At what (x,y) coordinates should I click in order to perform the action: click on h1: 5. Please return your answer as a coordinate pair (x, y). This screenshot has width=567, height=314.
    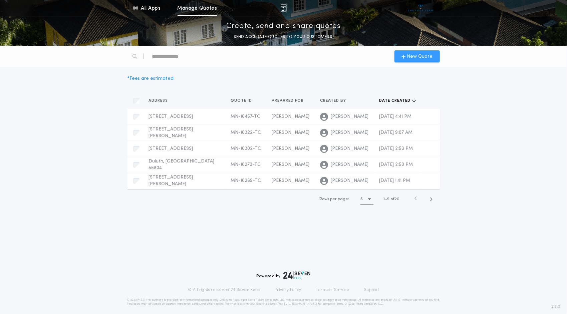
    Looking at the image, I should click on (361, 199).